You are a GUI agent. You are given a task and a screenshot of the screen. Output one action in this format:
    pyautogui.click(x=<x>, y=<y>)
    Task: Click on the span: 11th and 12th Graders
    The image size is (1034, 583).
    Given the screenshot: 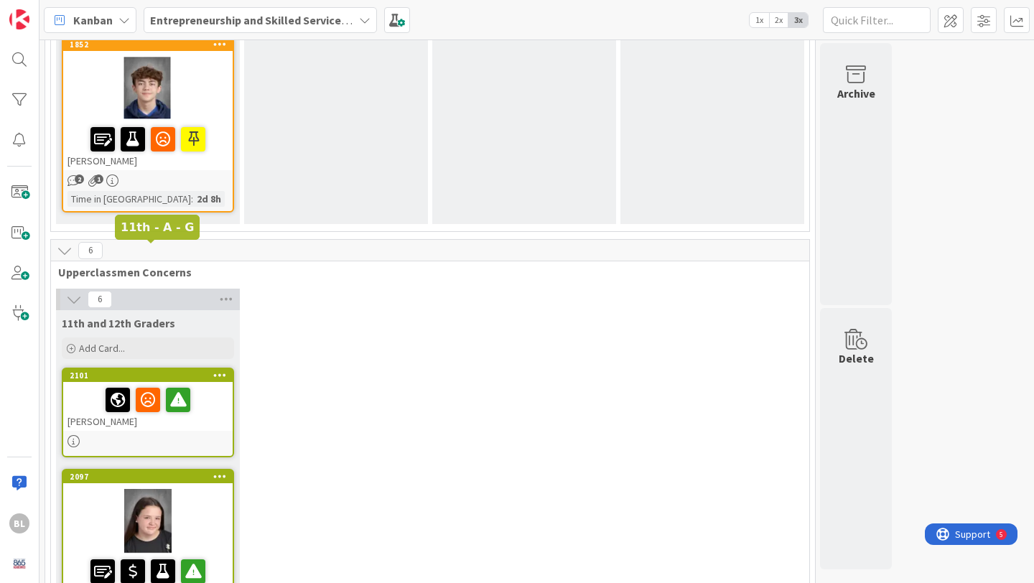 What is the action you would take?
    pyautogui.click(x=118, y=323)
    